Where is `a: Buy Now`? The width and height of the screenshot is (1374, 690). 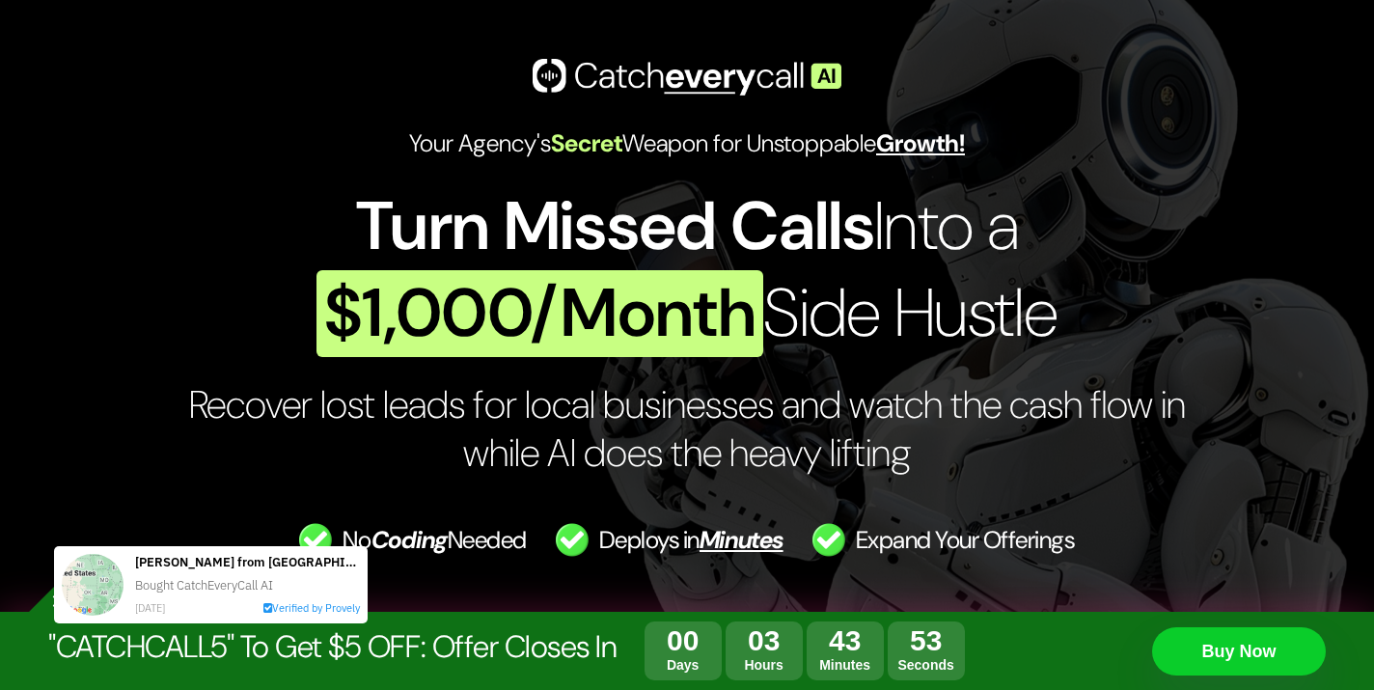
a: Buy Now is located at coordinates (1238, 651).